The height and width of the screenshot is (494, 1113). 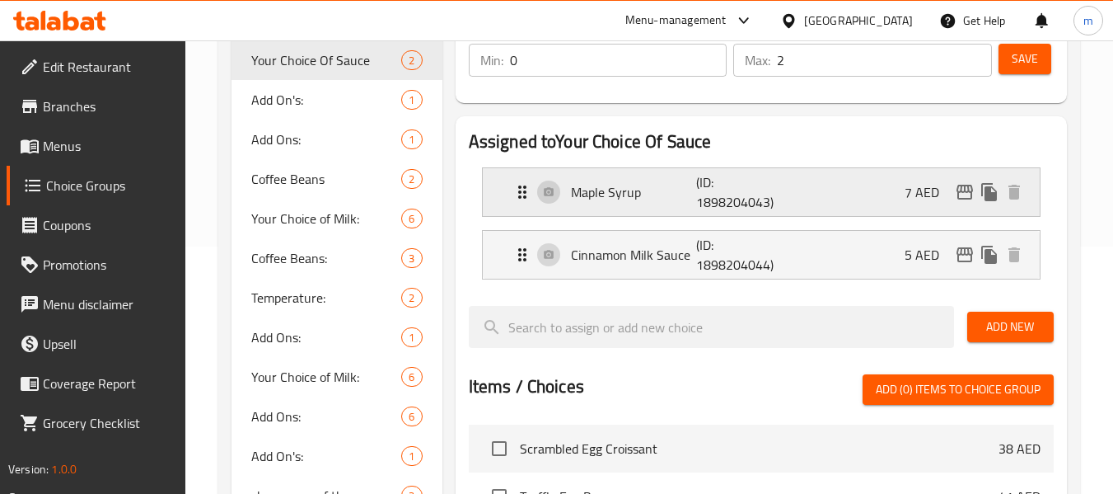 What do you see at coordinates (336, 416) in the screenshot?
I see `div: Add Ons:6` at bounding box center [336, 416].